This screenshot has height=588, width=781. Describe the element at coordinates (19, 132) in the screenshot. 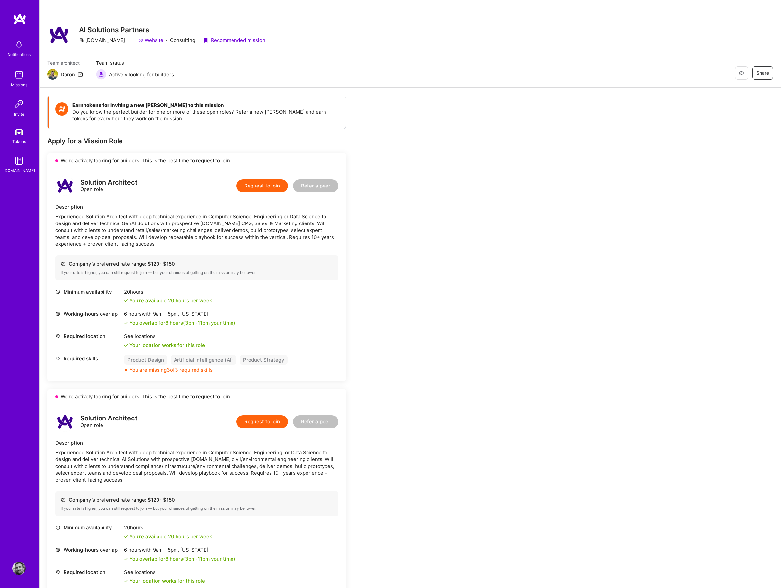

I see `img: tokens` at that location.